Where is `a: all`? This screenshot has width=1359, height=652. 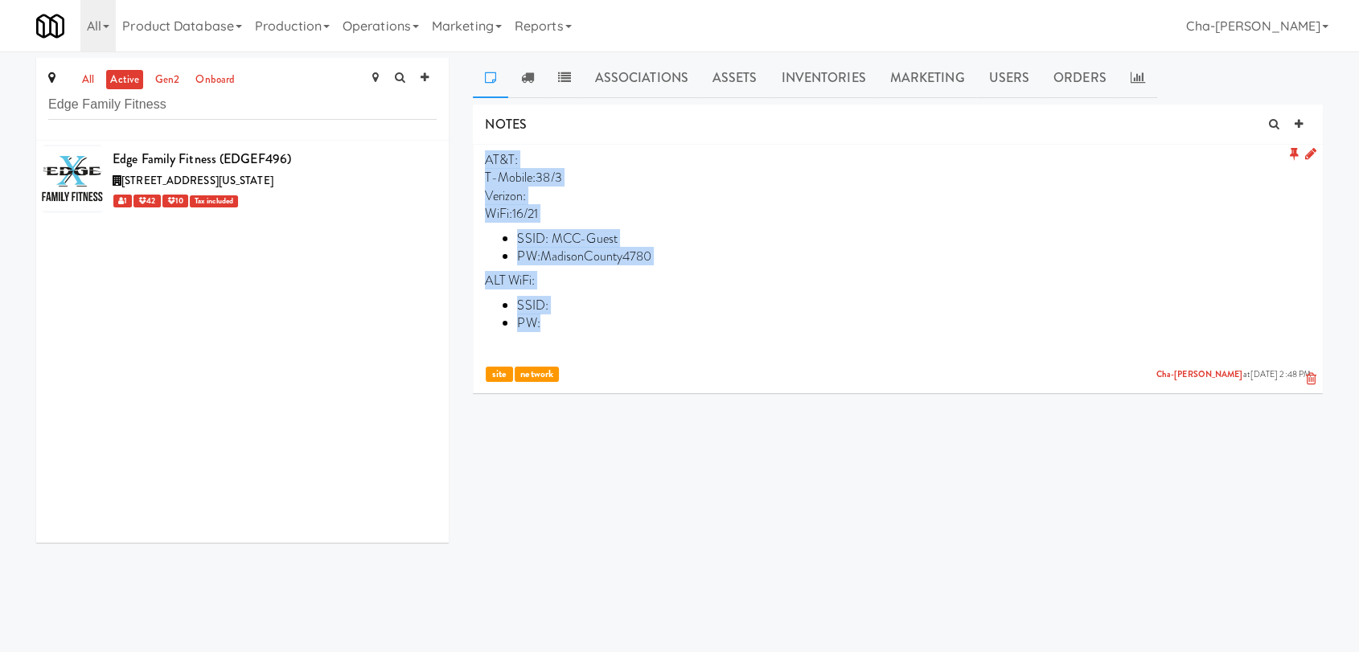
a: all is located at coordinates (88, 80).